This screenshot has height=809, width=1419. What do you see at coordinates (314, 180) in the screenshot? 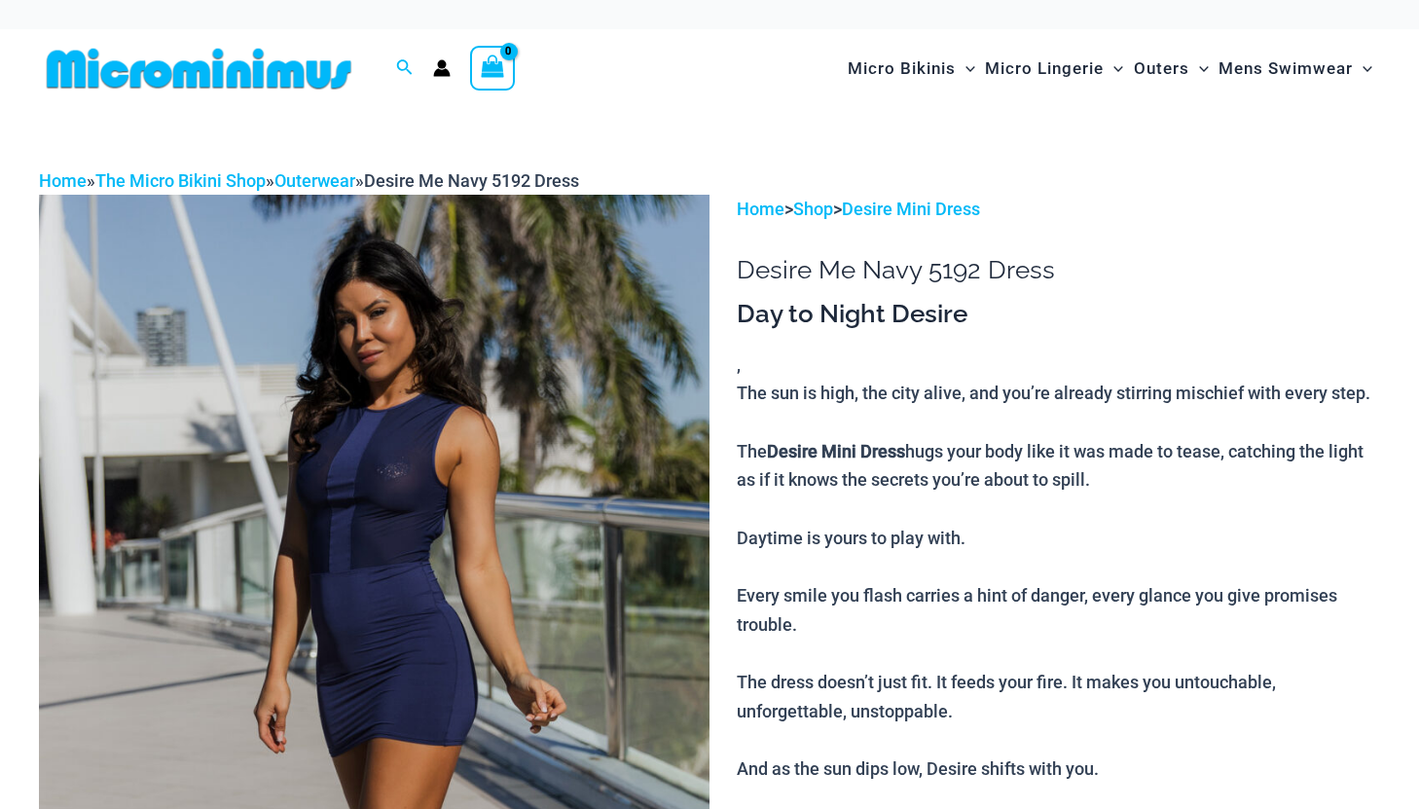
I see `a: Outerwear` at bounding box center [314, 180].